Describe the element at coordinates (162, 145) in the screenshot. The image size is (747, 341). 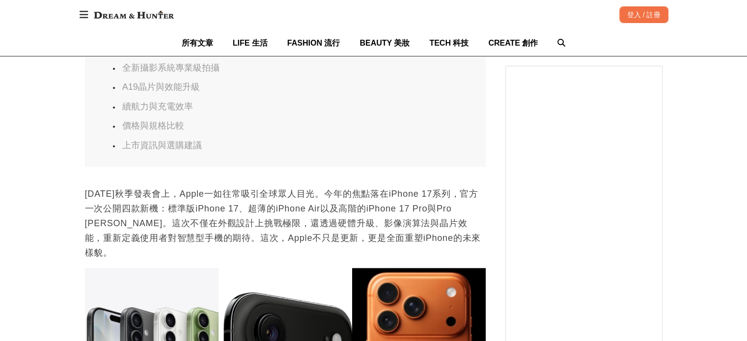
I see `a: 上市資訊與選購建議` at that location.